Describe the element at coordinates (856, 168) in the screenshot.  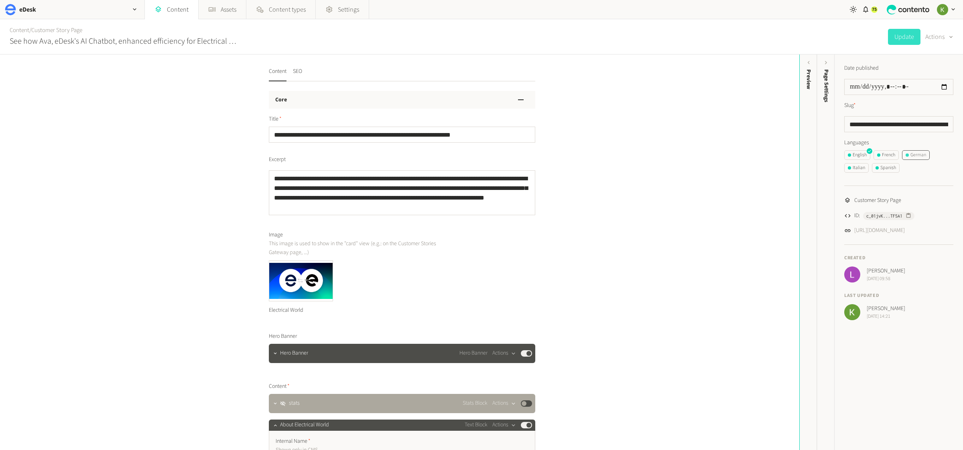
I see `button: Italian` at that location.